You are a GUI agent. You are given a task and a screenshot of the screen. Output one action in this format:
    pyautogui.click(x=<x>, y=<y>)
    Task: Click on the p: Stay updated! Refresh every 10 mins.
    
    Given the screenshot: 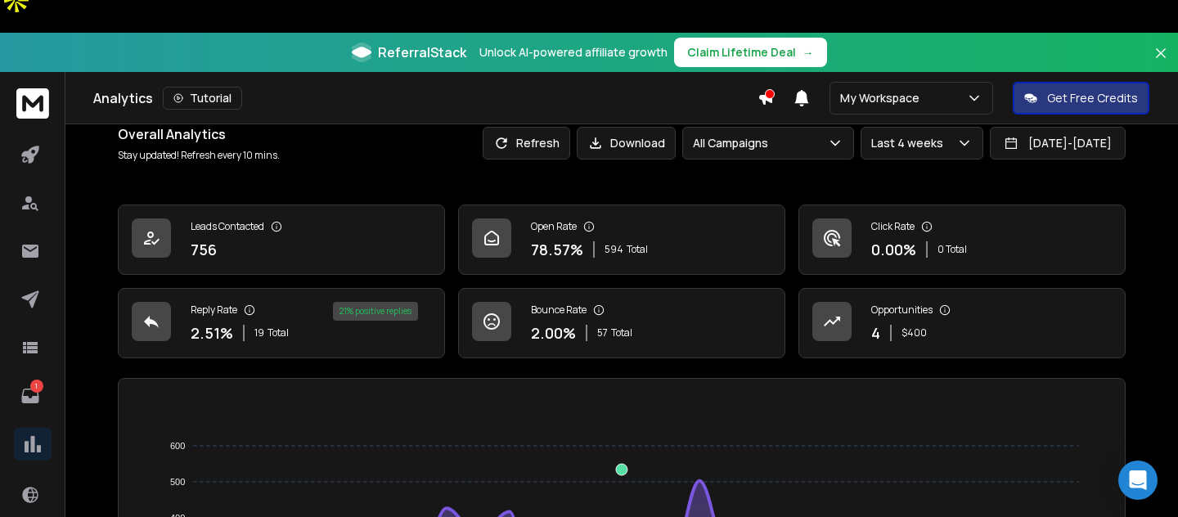 What is the action you would take?
    pyautogui.click(x=199, y=155)
    